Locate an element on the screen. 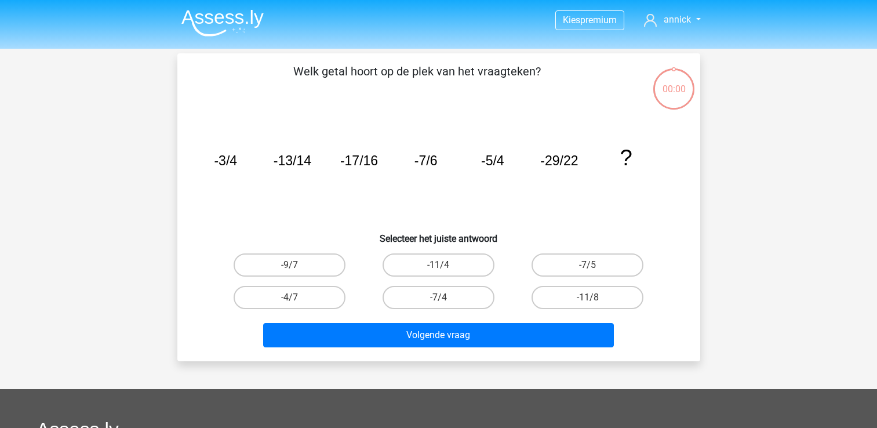 This screenshot has height=428, width=877. tspan: -5/4 is located at coordinates (492, 161).